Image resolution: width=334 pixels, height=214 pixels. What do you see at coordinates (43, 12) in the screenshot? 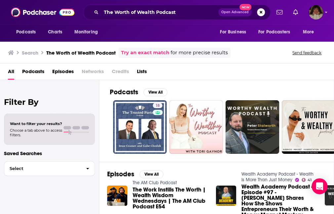
I see `a: Podchaser - Follow, Share and Rate Podcasts` at bounding box center [43, 12].